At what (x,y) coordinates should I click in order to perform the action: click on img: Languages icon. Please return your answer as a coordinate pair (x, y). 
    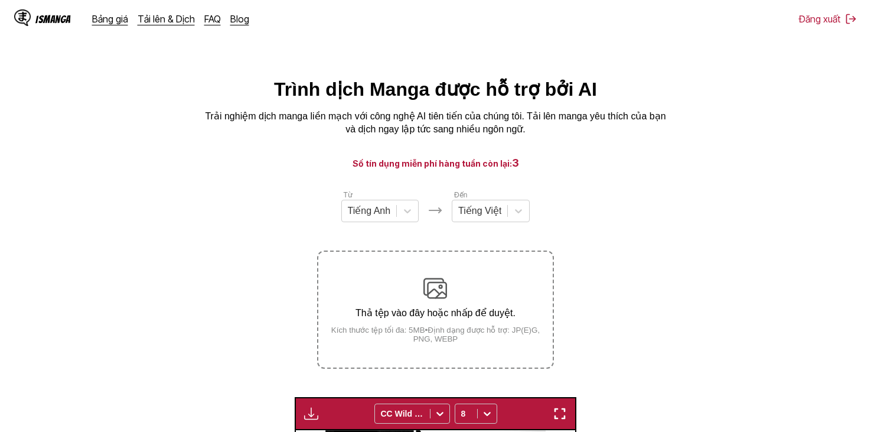
    Looking at the image, I should click on (435, 210).